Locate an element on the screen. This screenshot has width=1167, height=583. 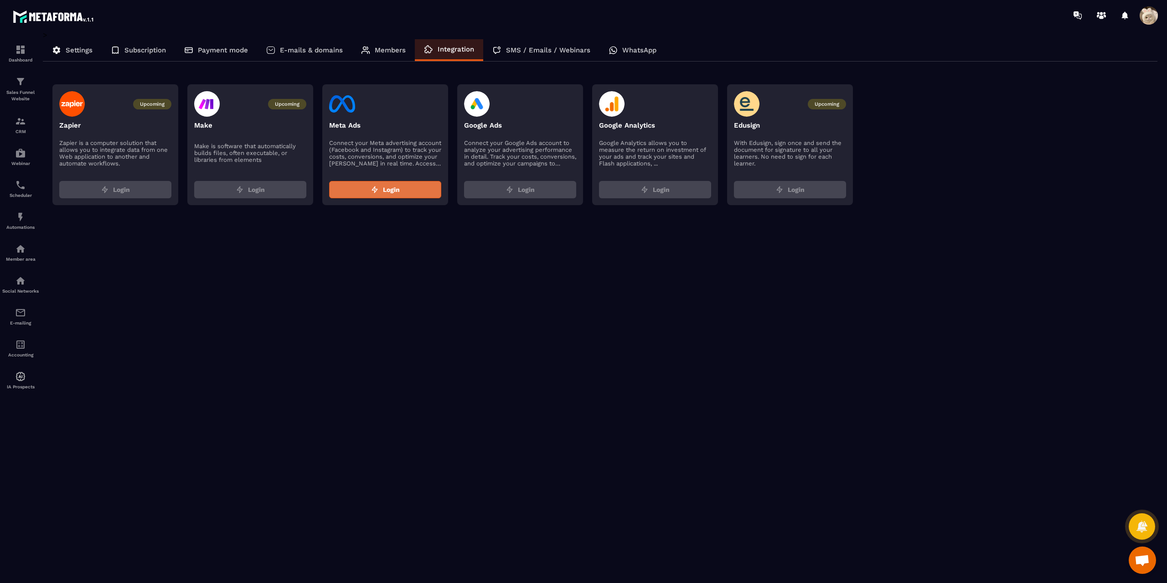
p: Google Ads is located at coordinates (520, 125).